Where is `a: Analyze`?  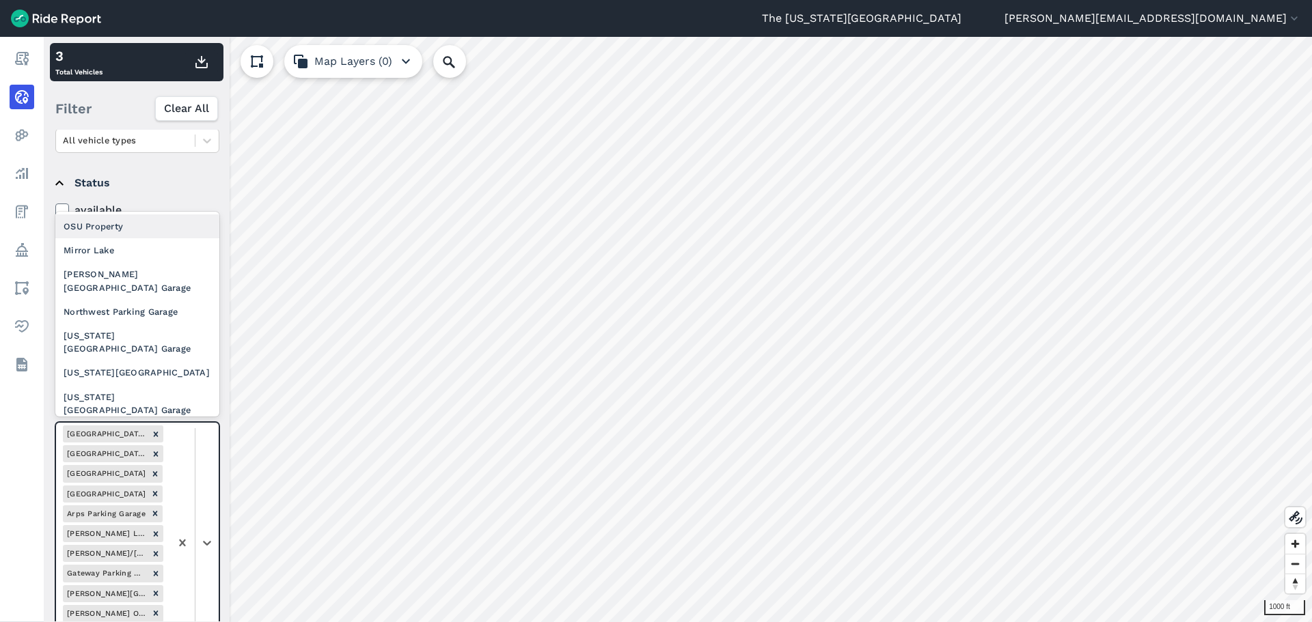 a: Analyze is located at coordinates (22, 174).